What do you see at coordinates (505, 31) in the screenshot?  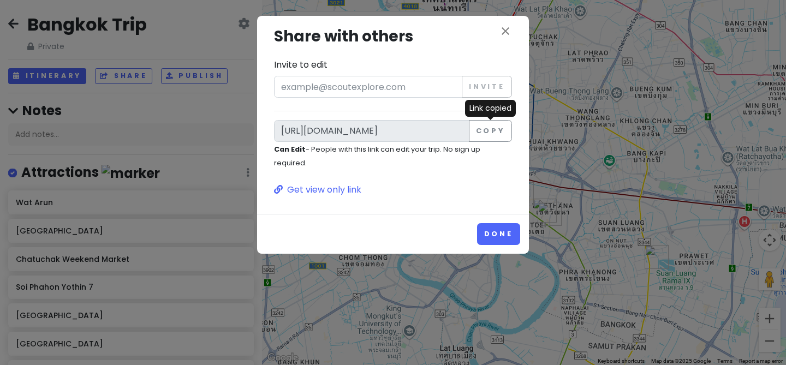 I see `i: close` at bounding box center [505, 31].